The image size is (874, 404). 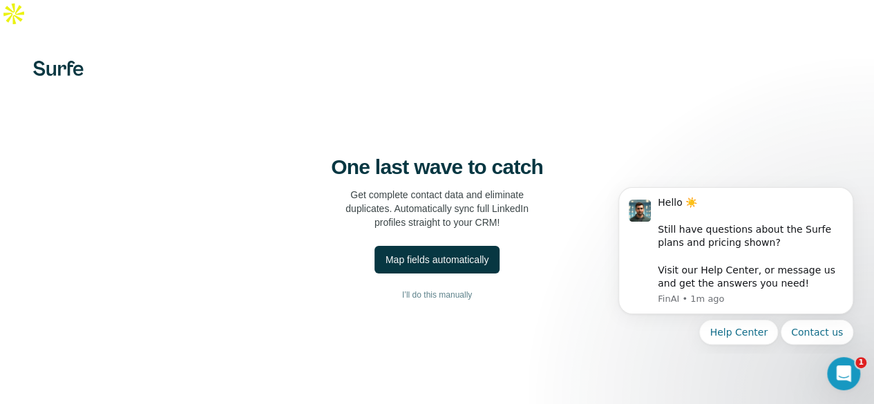 What do you see at coordinates (437, 260) in the screenshot?
I see `button: Map fields automatically` at bounding box center [437, 260].